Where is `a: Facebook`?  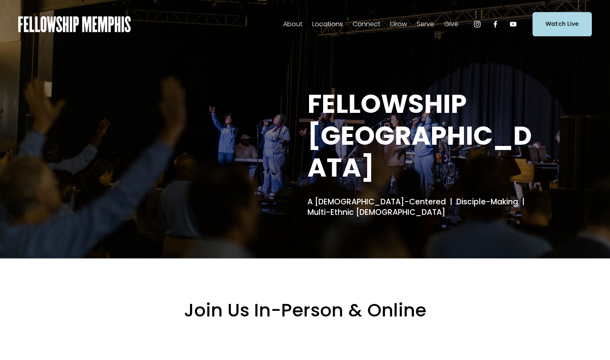
a: Facebook is located at coordinates (495, 24).